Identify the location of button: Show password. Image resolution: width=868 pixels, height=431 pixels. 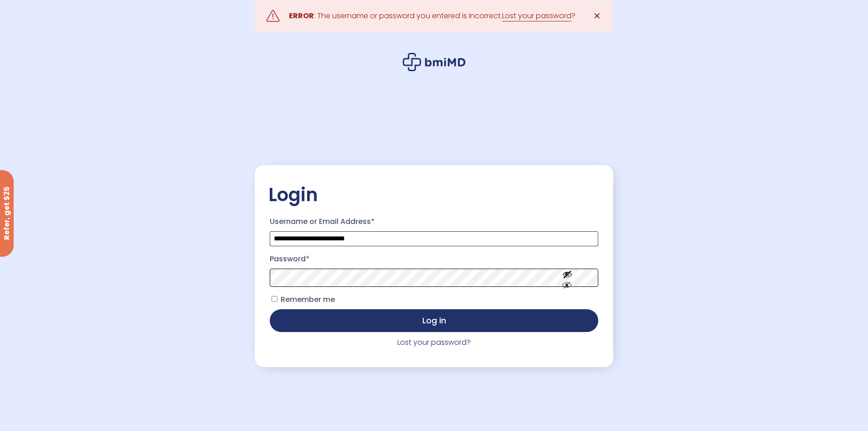
(567, 277).